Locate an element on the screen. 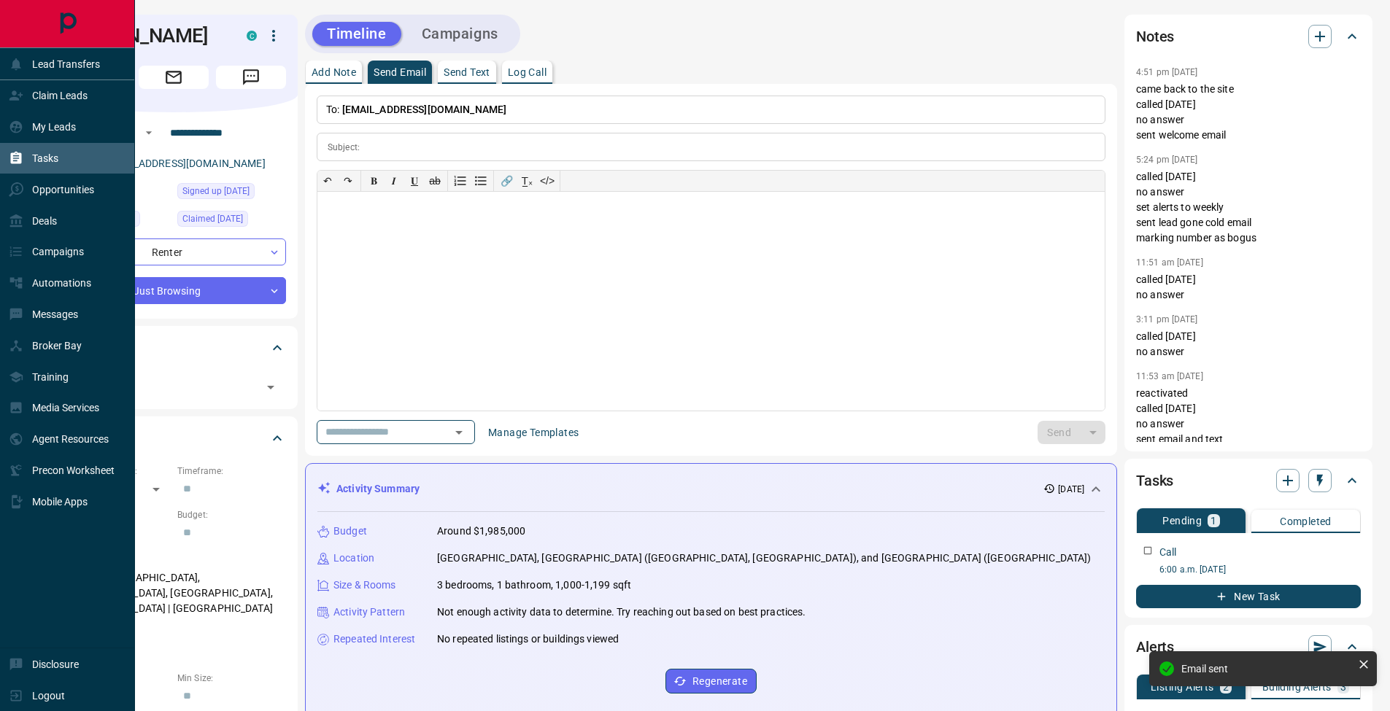  div: Notes is located at coordinates (1249, 36).